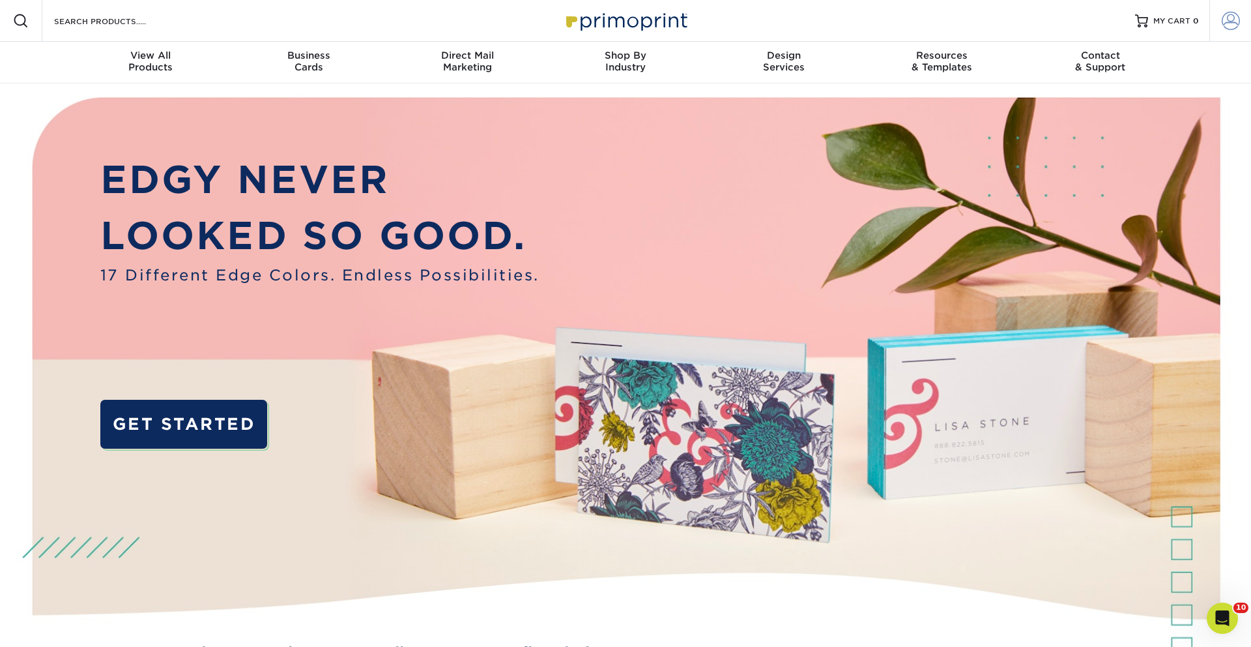 The width and height of the screenshot is (1251, 647). Describe the element at coordinates (309, 63) in the screenshot. I see `a: BusinessCards` at that location.